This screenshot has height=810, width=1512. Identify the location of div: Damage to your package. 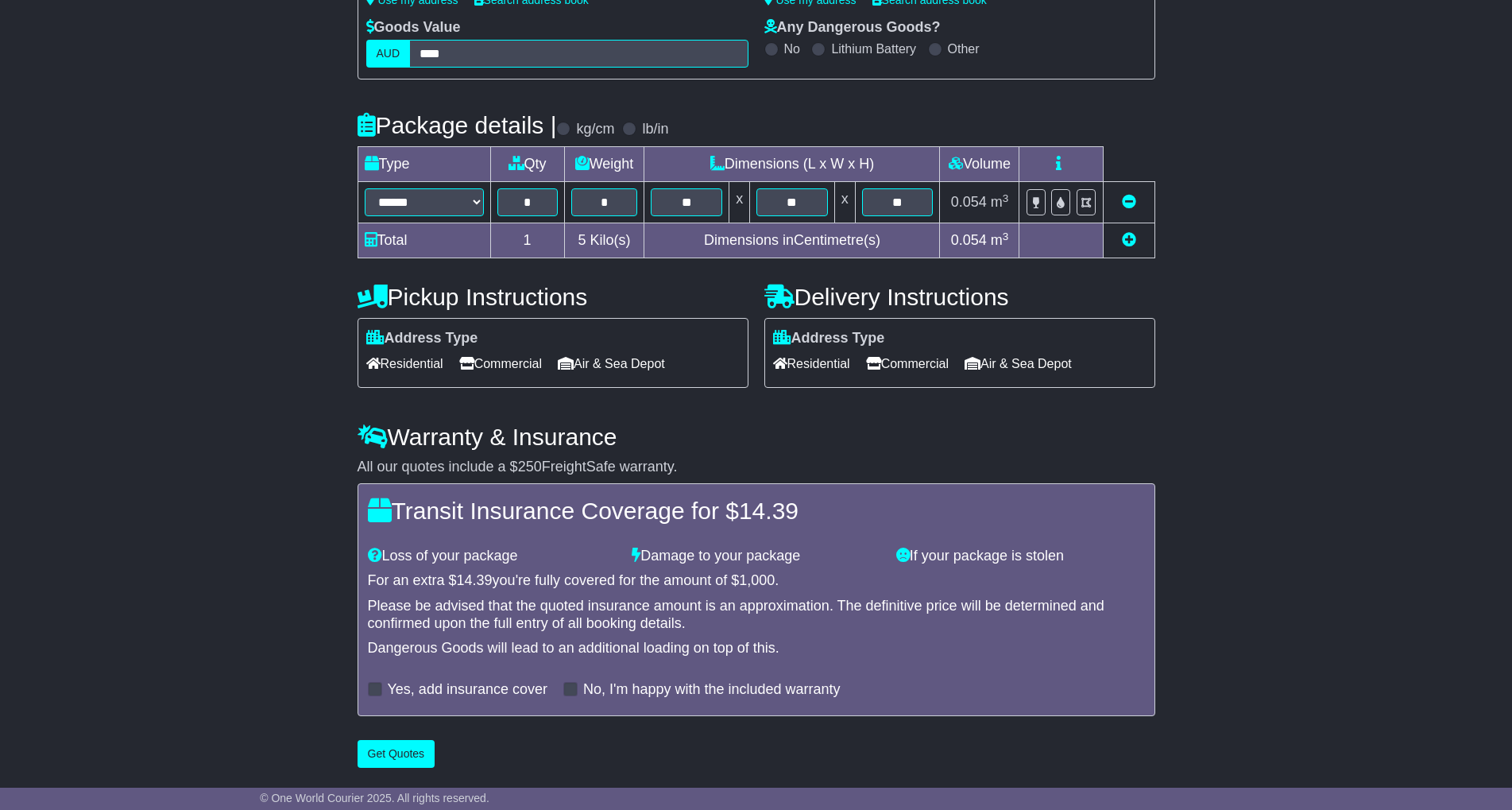
(756, 556).